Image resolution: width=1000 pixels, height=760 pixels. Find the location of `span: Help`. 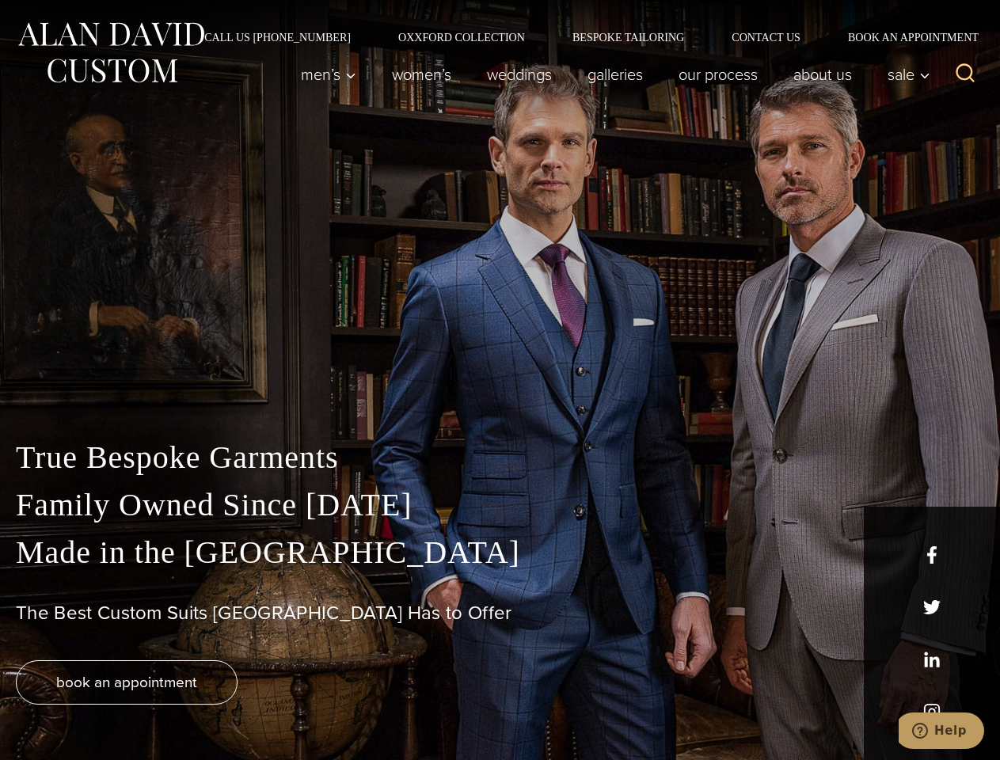

span: Help is located at coordinates (51, 18).